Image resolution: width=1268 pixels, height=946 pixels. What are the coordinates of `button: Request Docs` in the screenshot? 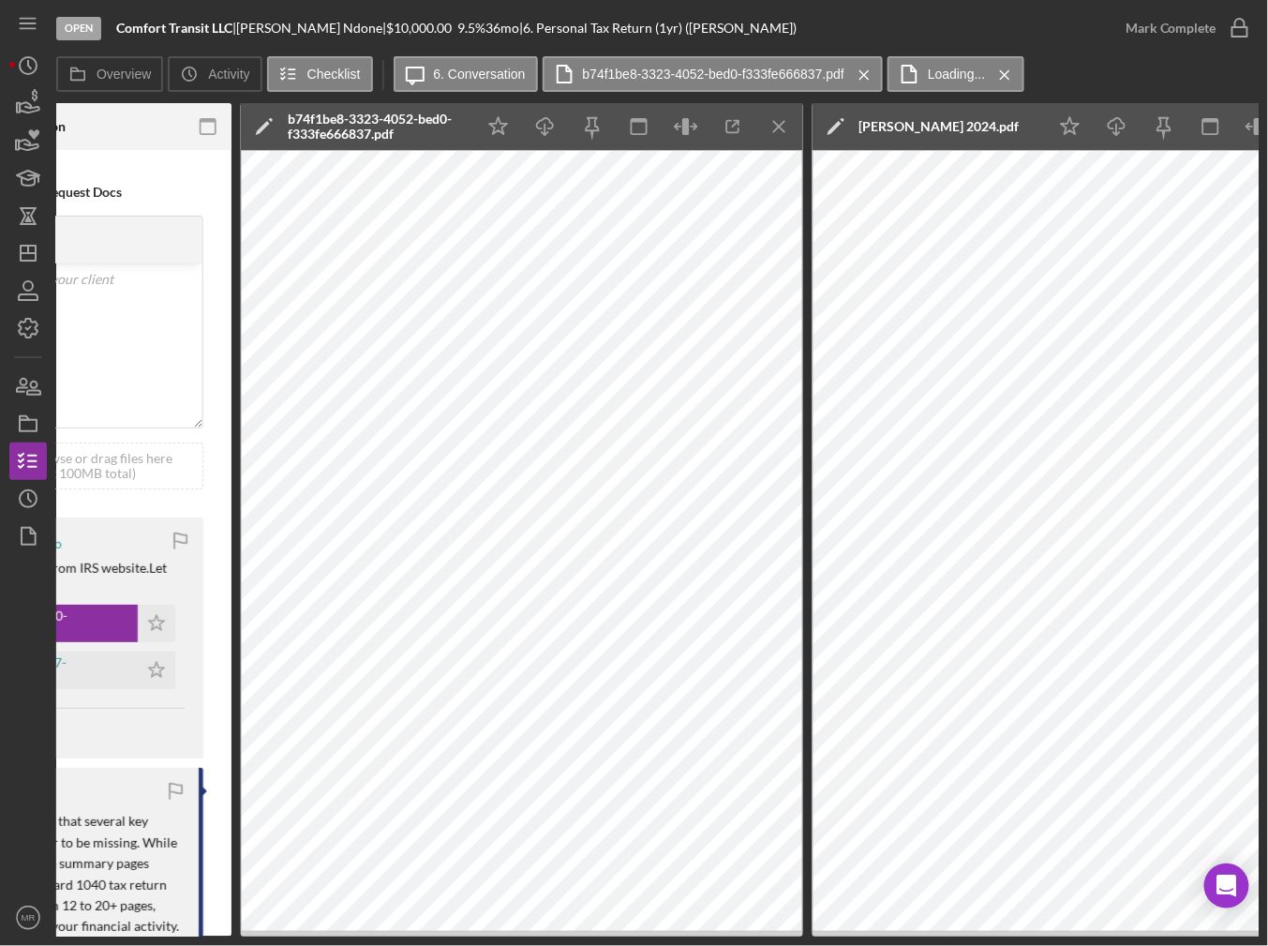 It's located at (82, 192).